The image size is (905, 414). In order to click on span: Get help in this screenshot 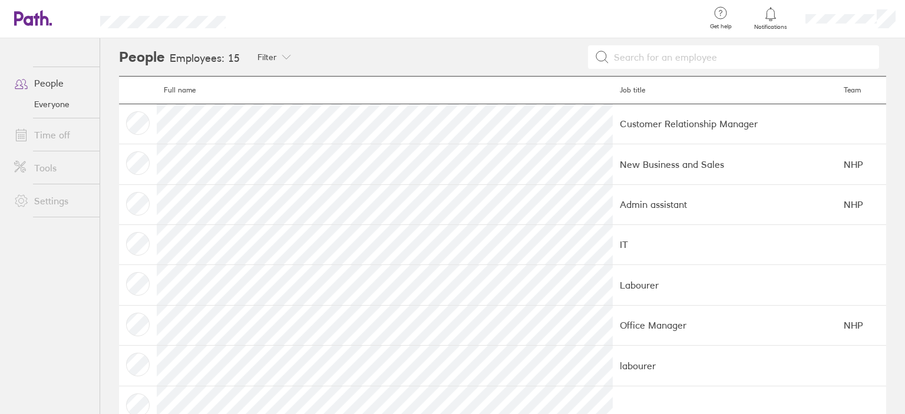, I will do `click(721, 27)`.